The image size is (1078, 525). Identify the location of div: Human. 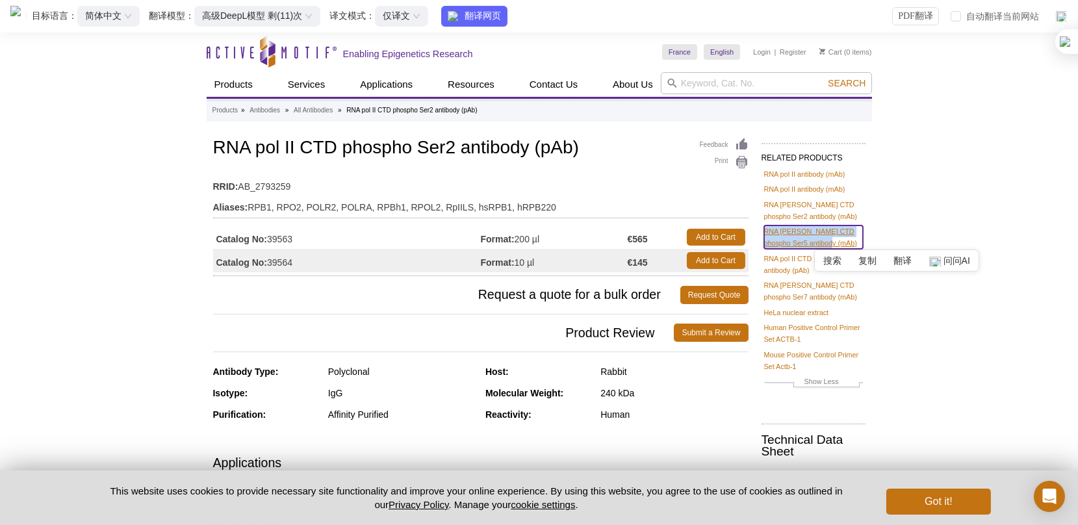
(674, 414).